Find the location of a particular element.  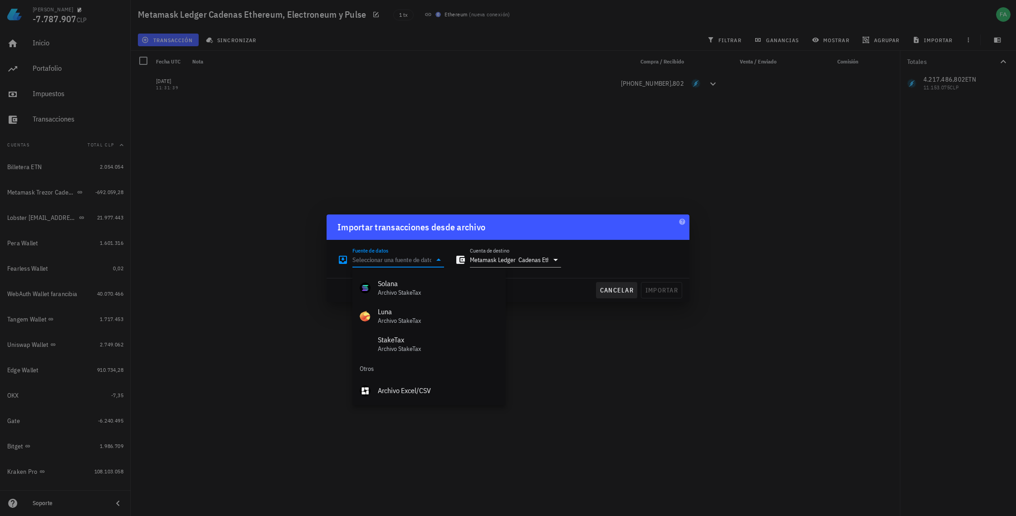

div: Importar transacciones desde archivo is located at coordinates (411, 227).